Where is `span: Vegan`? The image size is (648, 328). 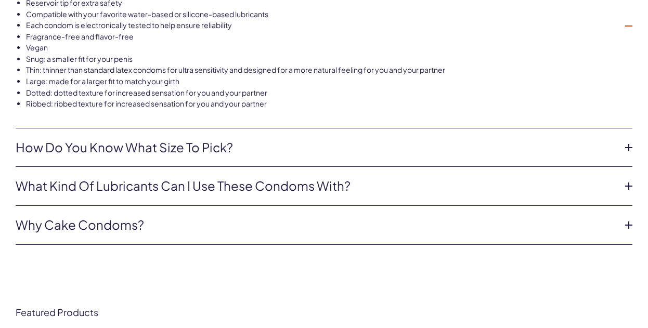 span: Vegan is located at coordinates (37, 47).